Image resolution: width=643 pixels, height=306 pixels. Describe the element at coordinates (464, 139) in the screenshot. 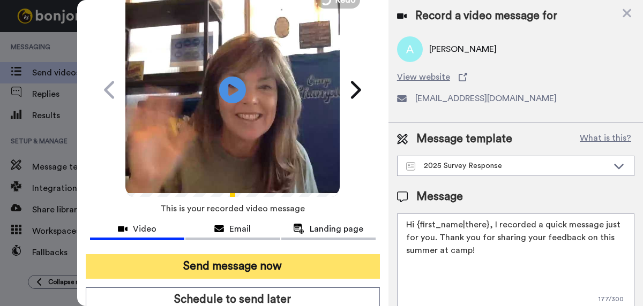

I see `span: Message template` at that location.